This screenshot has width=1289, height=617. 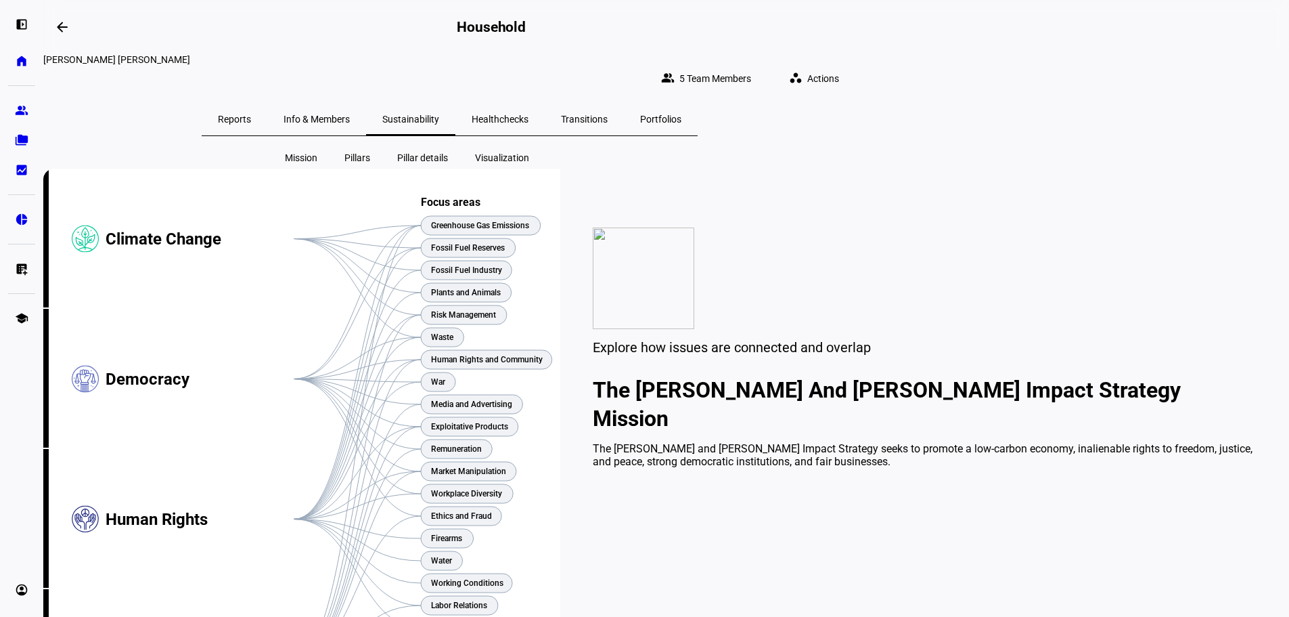 I want to click on span: Info & Members, so click(x=317, y=119).